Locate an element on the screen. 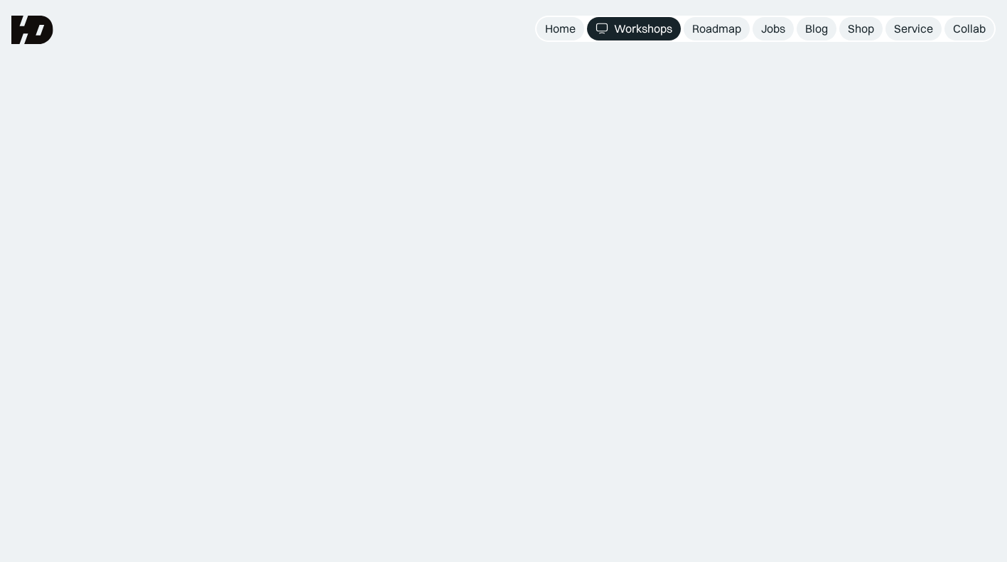 The width and height of the screenshot is (1007, 562). a: Workshops is located at coordinates (634, 28).